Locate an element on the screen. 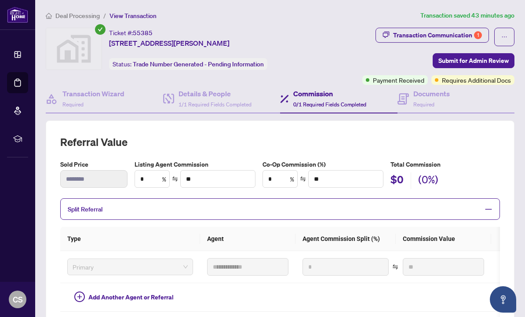 Image resolution: width=525 pixels, height=317 pixels. h2: Referral Value is located at coordinates (280, 142).